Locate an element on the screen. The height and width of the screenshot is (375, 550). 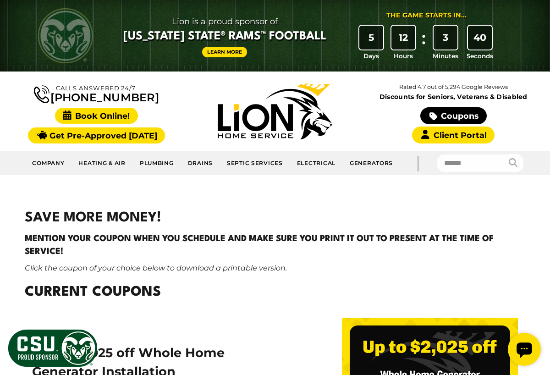
span: Lion is a proud sponsor of is located at coordinates (225, 22).